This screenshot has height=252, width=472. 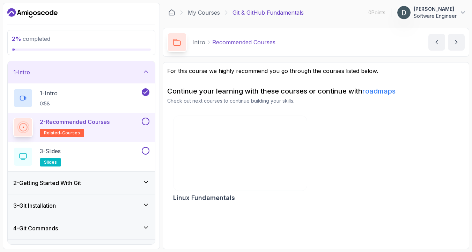 I want to click on h3: 4 - Git Commands, so click(x=36, y=228).